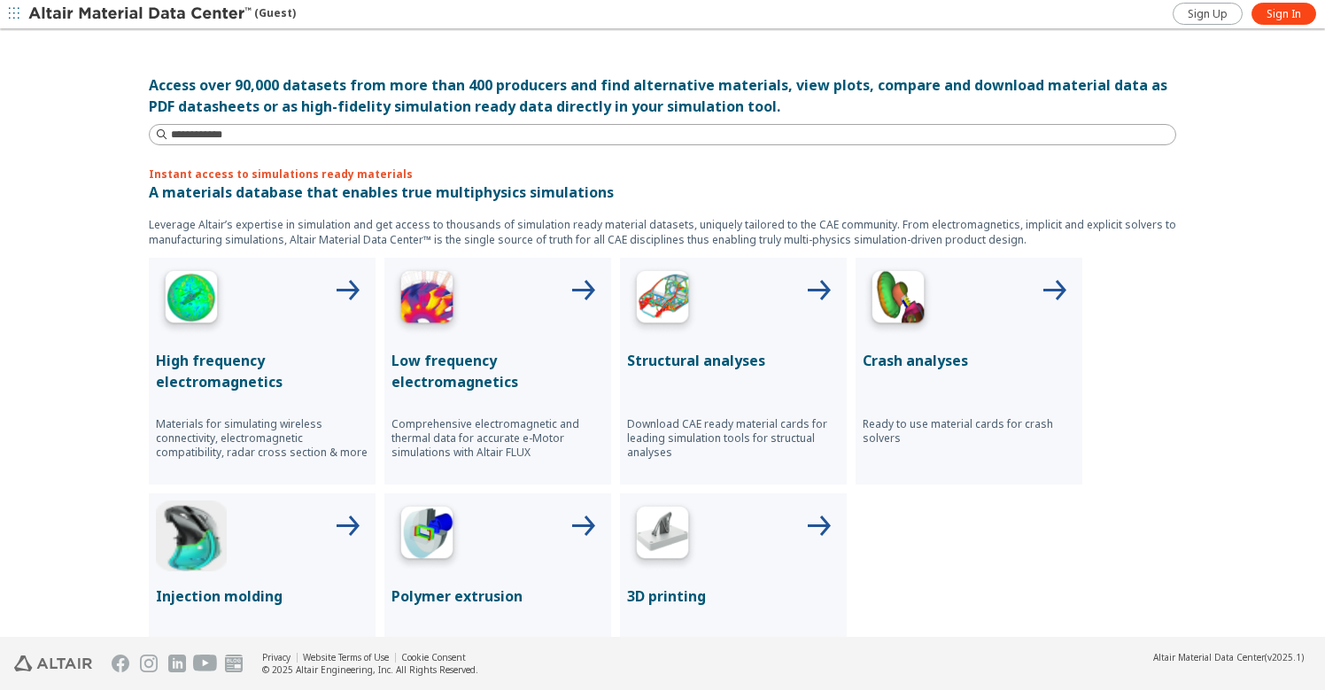 The height and width of the screenshot is (690, 1325). What do you see at coordinates (662, 192) in the screenshot?
I see `p: A materials database that enables true multiphysics simulations` at bounding box center [662, 192].